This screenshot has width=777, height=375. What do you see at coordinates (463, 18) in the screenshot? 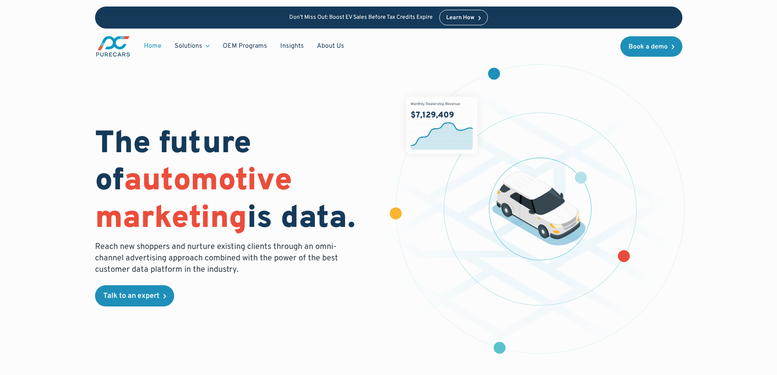
I see `a: Learn How` at bounding box center [463, 18].